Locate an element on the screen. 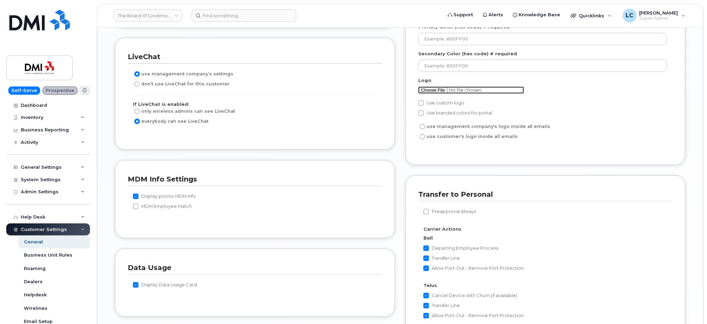  label: use management company’s settings is located at coordinates (183, 74).